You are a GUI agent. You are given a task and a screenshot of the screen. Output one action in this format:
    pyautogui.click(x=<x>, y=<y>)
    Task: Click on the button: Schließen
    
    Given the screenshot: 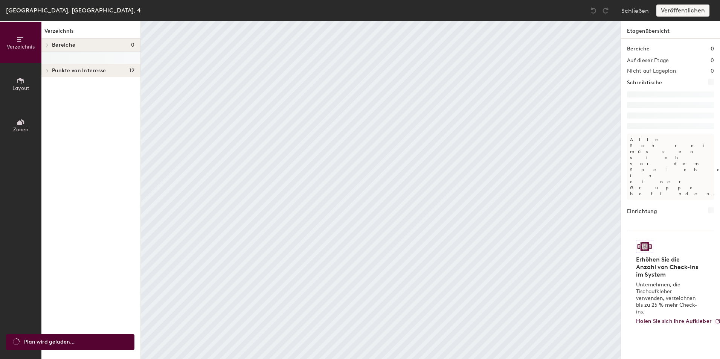 What is the action you would take?
    pyautogui.click(x=635, y=11)
    